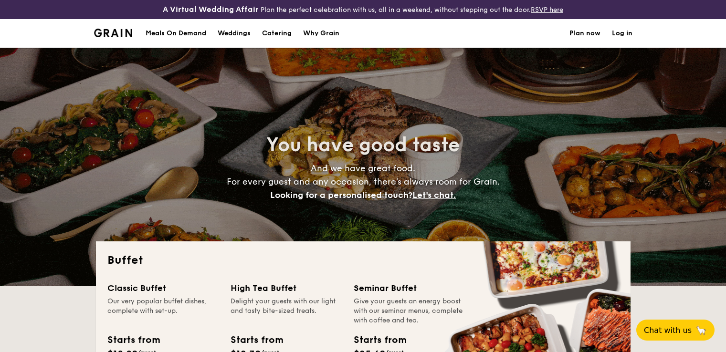 The image size is (726, 352). What do you see at coordinates (234, 33) in the screenshot?
I see `a: Weddings` at bounding box center [234, 33].